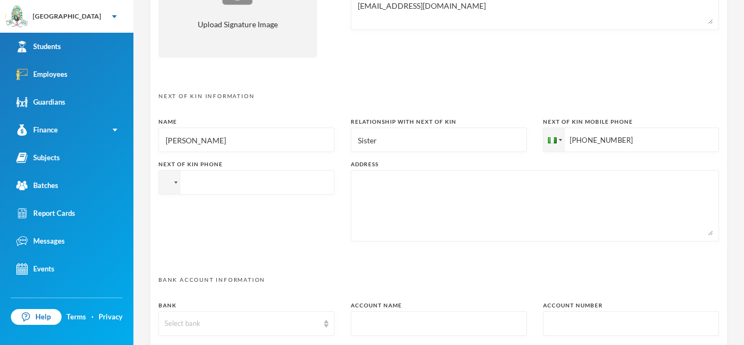  I want to click on div: Employees, so click(42, 74).